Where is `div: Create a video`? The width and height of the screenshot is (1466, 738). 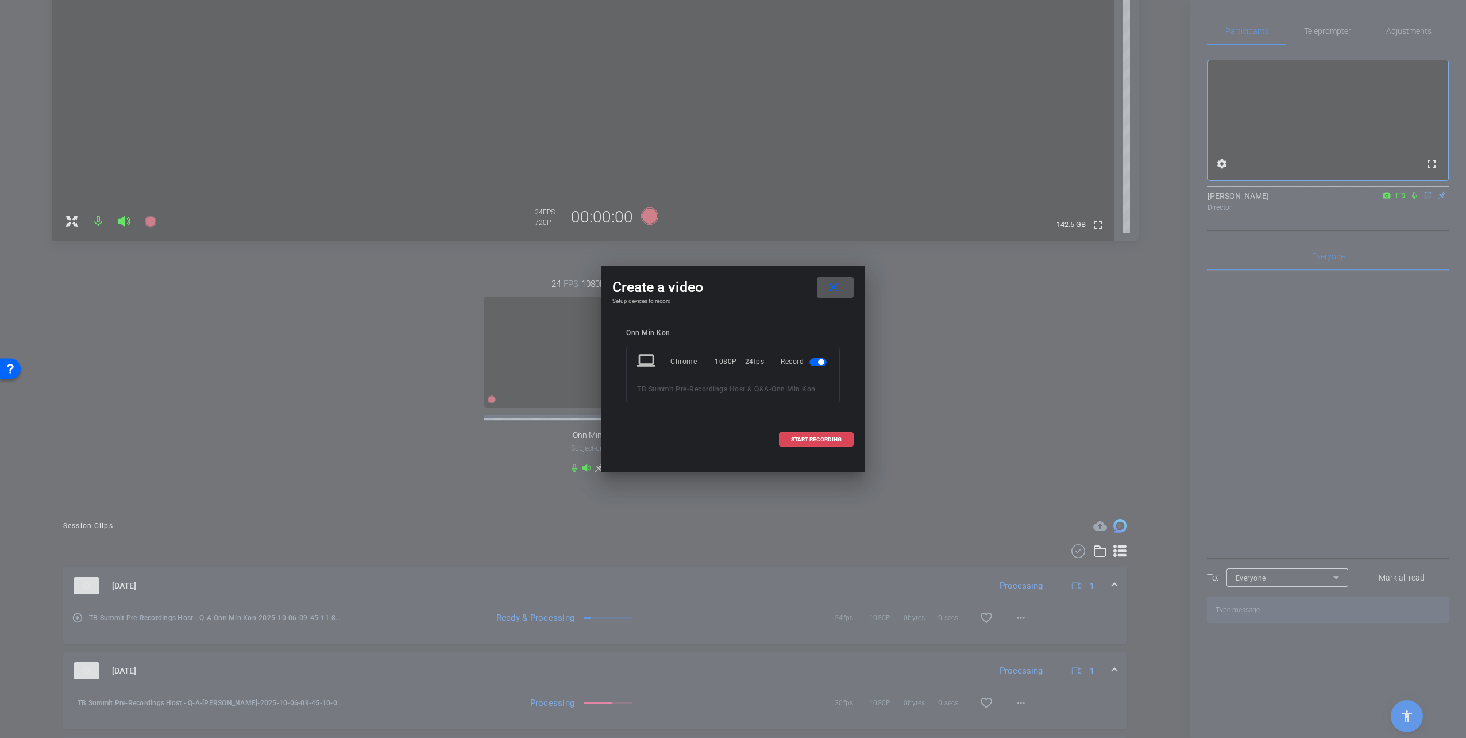
div: Create a video is located at coordinates (733, 287).